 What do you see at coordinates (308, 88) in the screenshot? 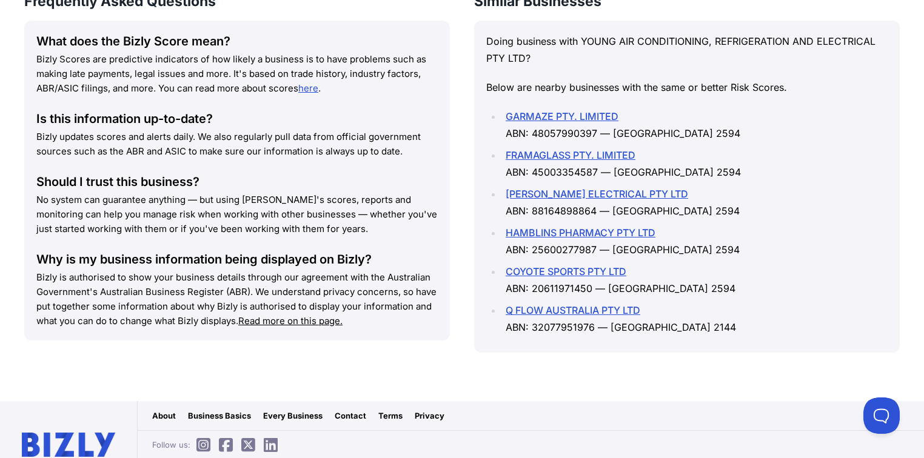
I see `a: here` at bounding box center [308, 88].